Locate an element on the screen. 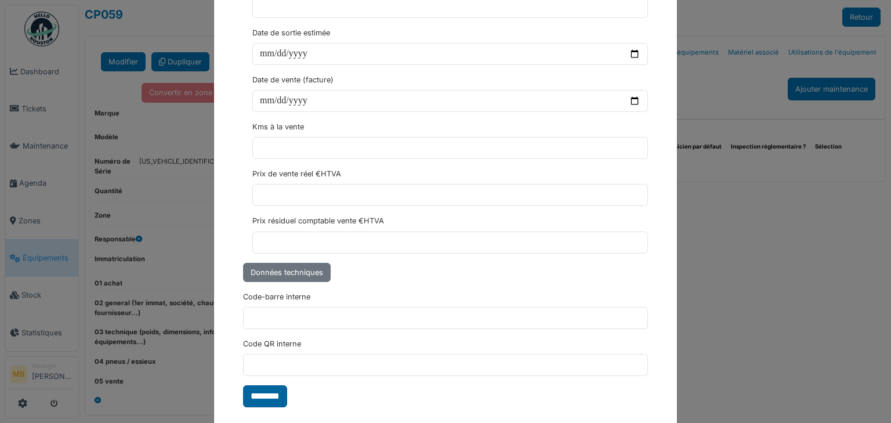 The width and height of the screenshot is (891, 423). label: Code QR interne is located at coordinates (272, 343).